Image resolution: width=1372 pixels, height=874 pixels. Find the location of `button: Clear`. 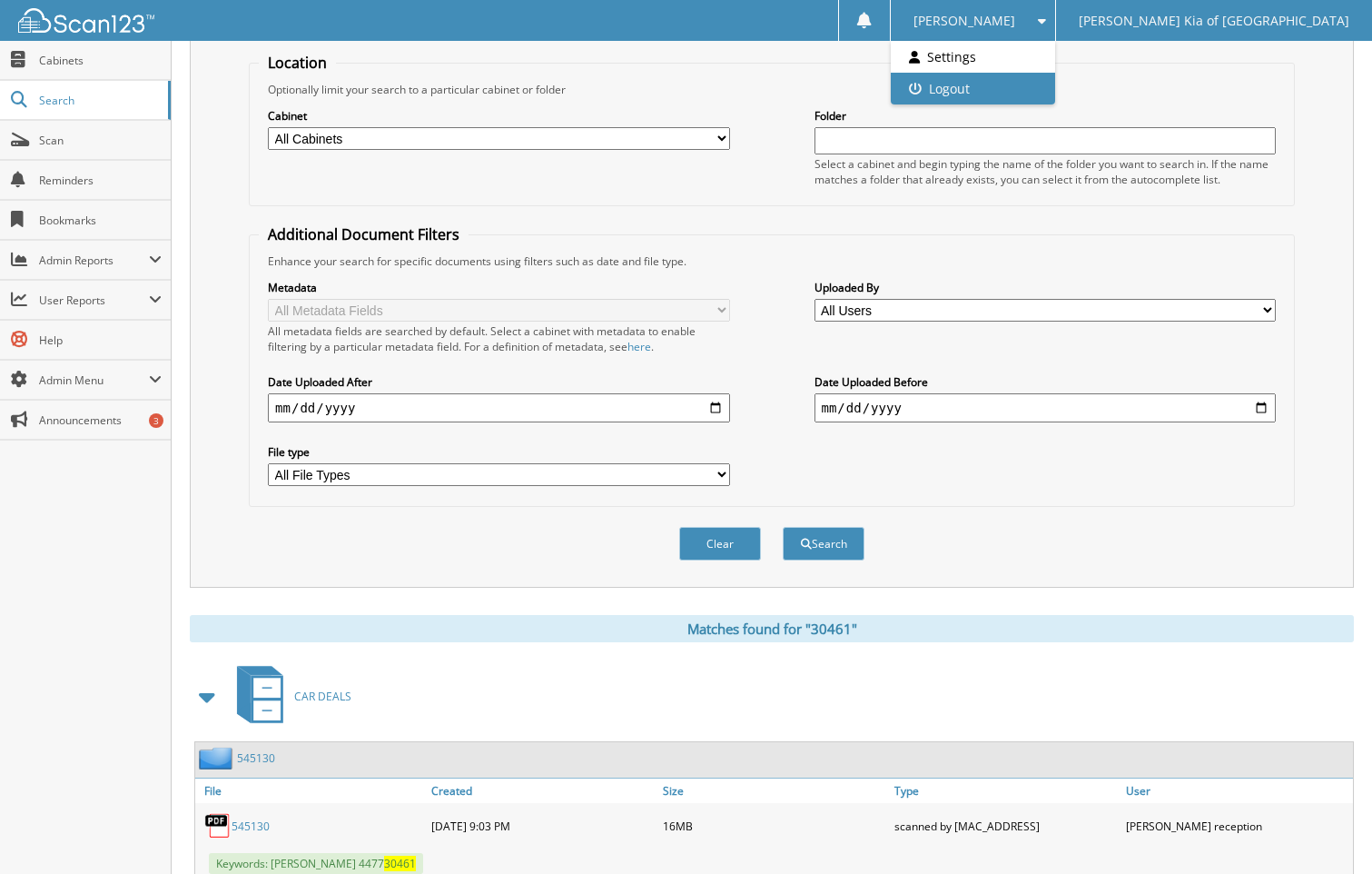

button: Clear is located at coordinates (720, 543).